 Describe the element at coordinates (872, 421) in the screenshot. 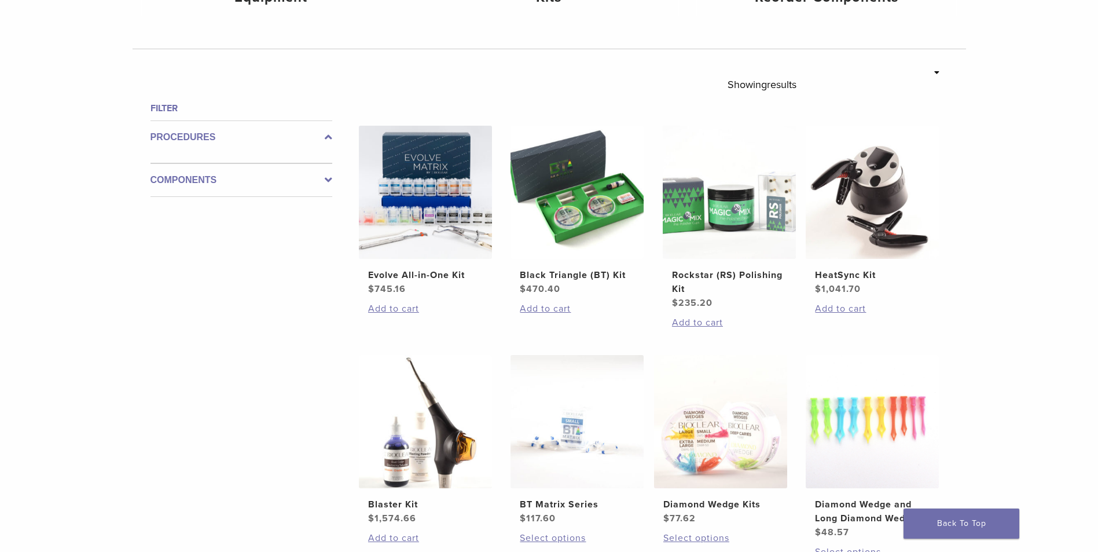

I see `img: Diamond Wedge and Long Diamond Wedge` at that location.